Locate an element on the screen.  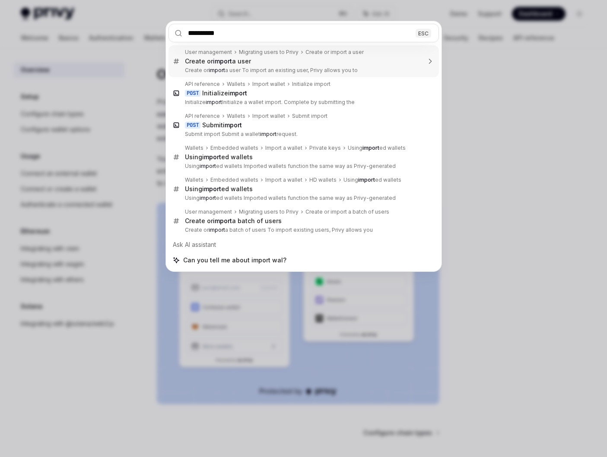
p: Submit import Submit a wallet request. is located at coordinates (303, 134).